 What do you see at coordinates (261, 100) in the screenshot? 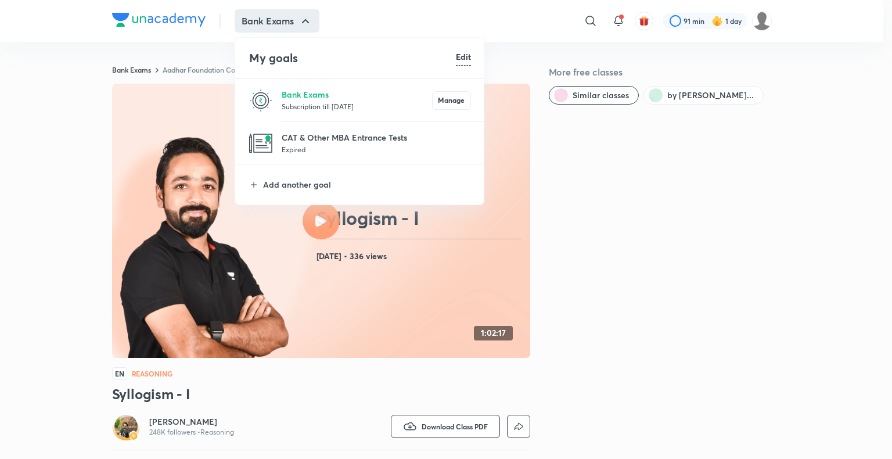
I see `img: Bank Exams` at bounding box center [261, 100].